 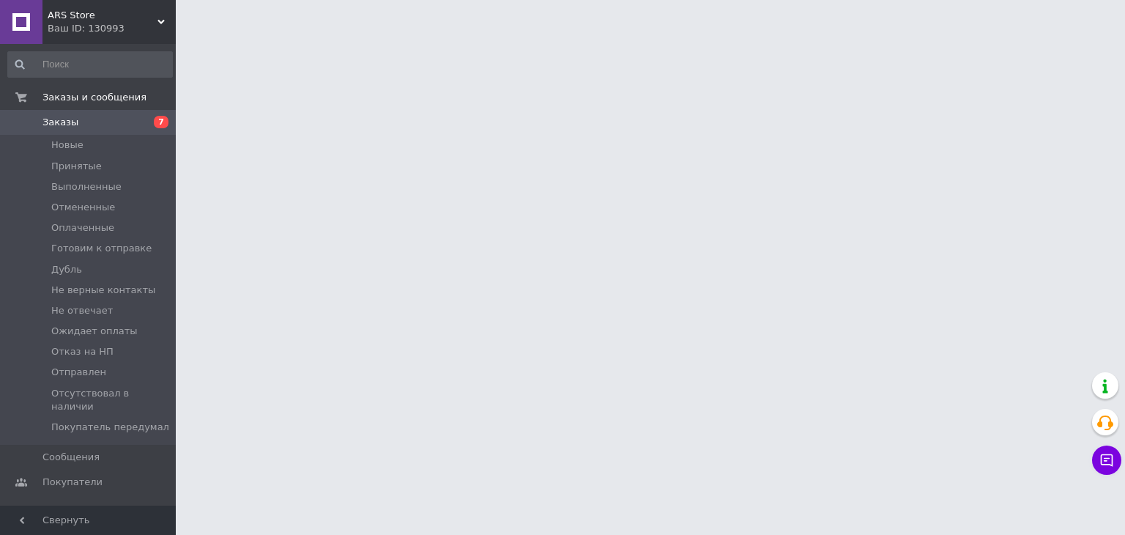 What do you see at coordinates (83, 228) in the screenshot?
I see `span: Оплаченные` at bounding box center [83, 228].